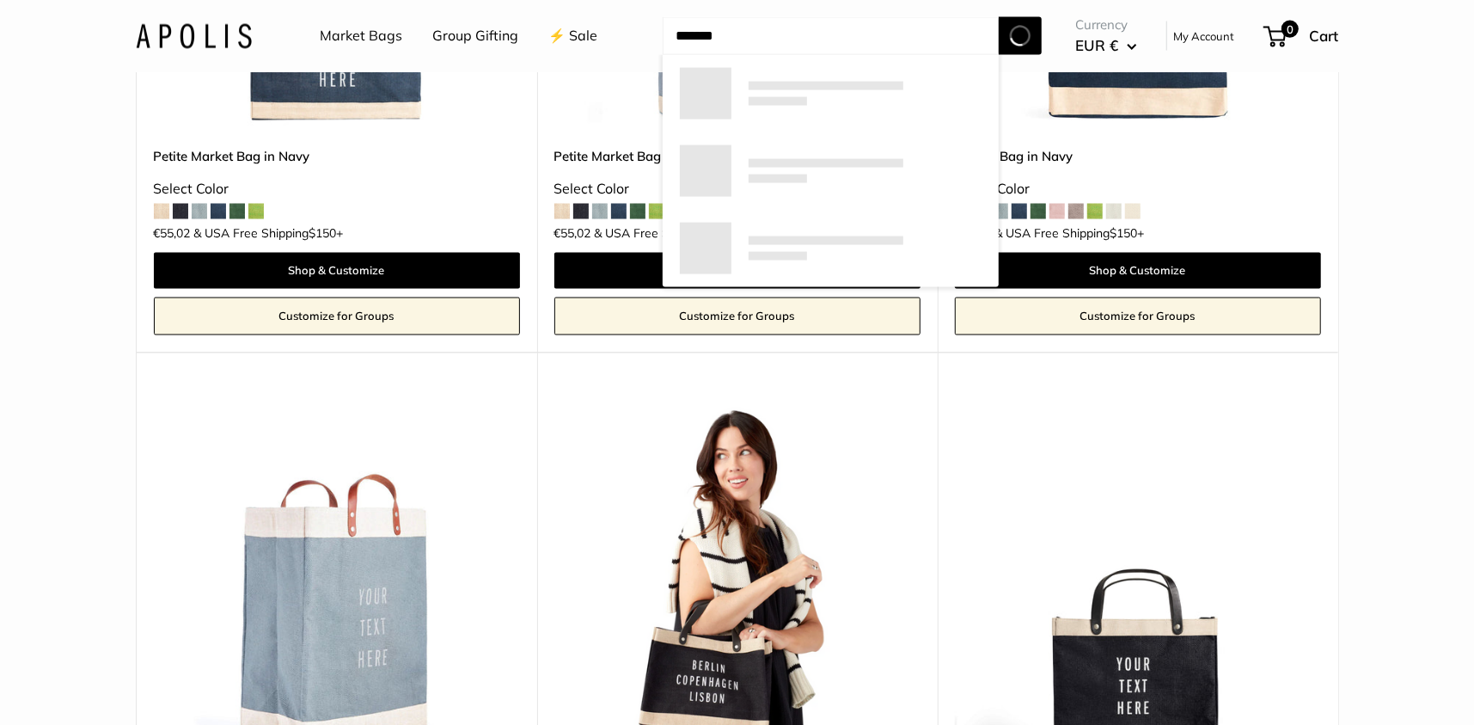 Image resolution: width=1474 pixels, height=725 pixels. What do you see at coordinates (1325, 35) in the screenshot?
I see `span: Cart` at bounding box center [1325, 35].